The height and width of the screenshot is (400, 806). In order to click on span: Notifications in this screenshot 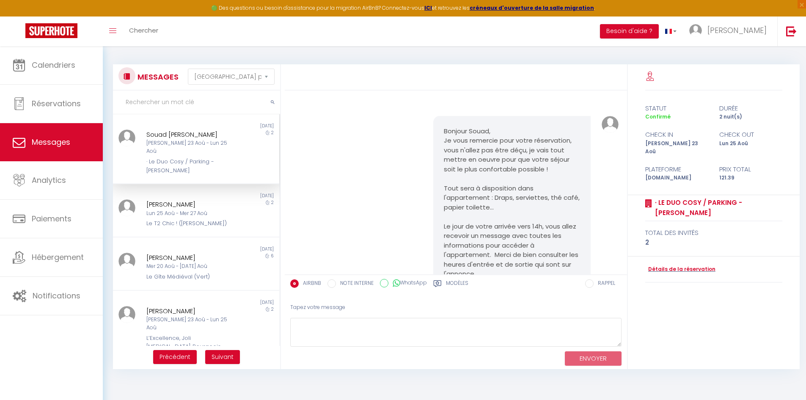, I will do `click(56, 295)`.